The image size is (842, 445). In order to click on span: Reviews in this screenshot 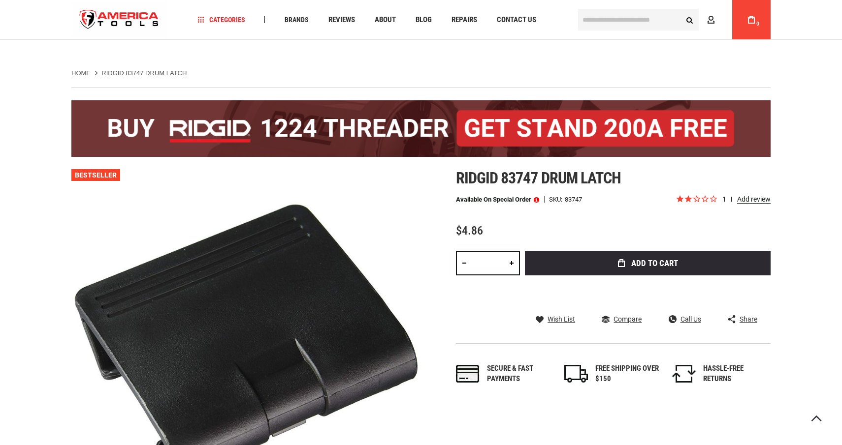, I will do `click(342, 20)`.